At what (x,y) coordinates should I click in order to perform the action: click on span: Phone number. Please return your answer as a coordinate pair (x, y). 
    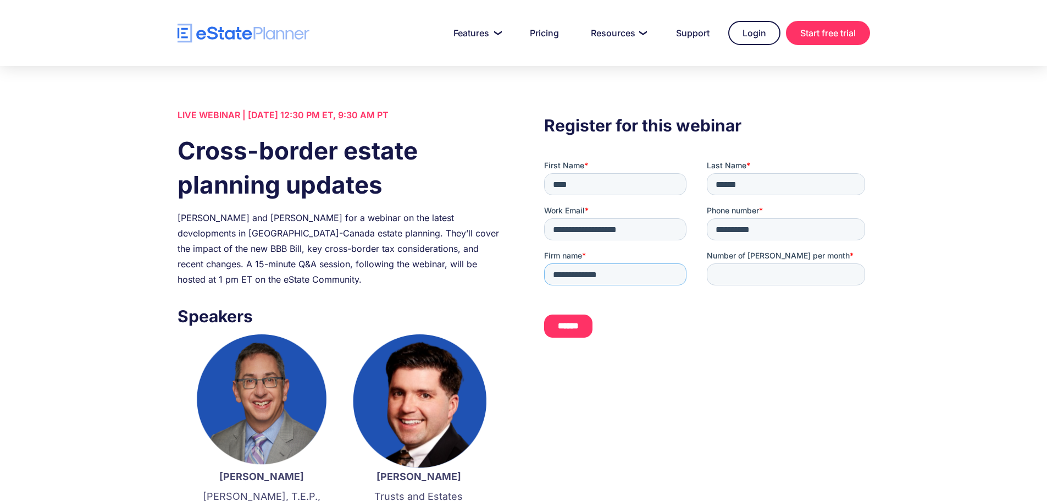
    Looking at the image, I should click on (189, 50).